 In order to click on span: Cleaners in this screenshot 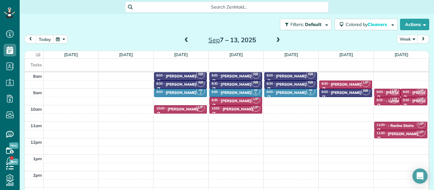, I will do `click(378, 24)`.